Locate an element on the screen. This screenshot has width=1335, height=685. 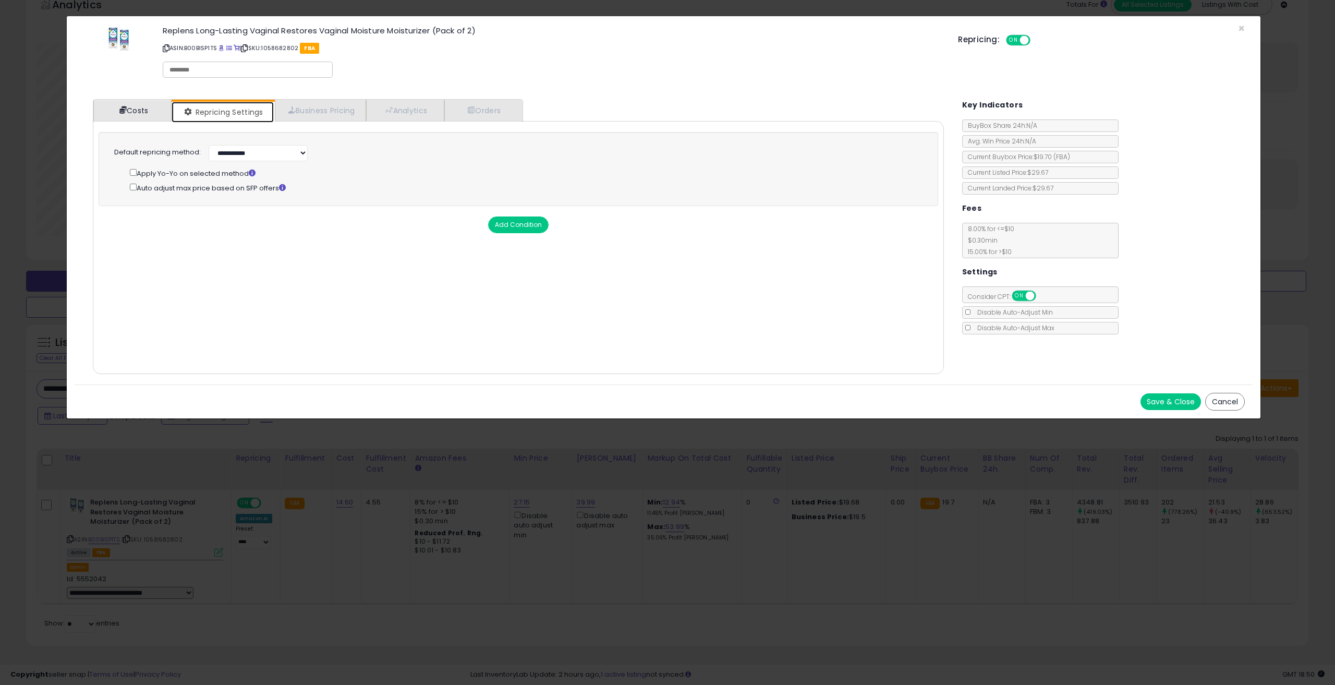
a: Analytics is located at coordinates (405, 110).